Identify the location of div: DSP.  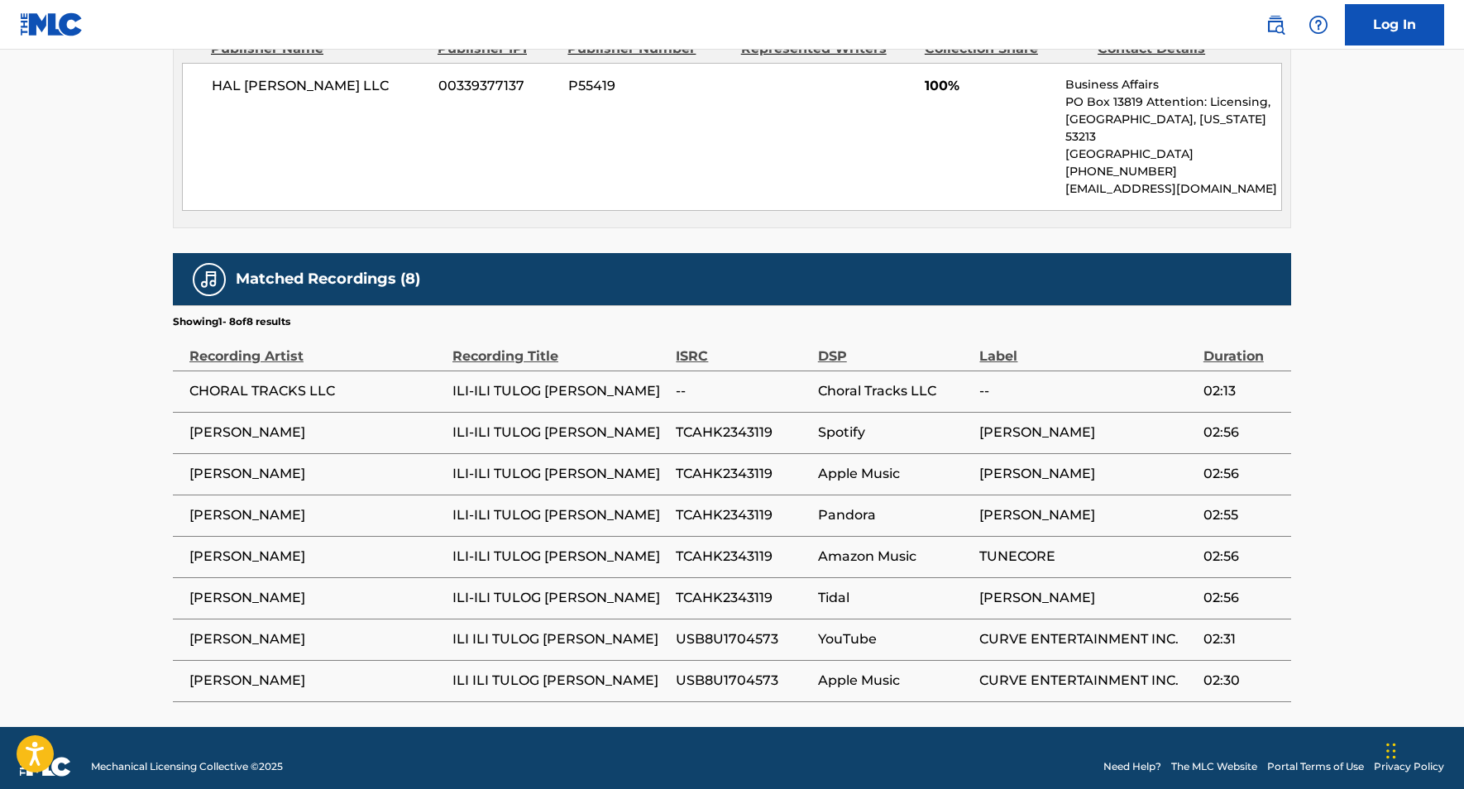
(895, 347).